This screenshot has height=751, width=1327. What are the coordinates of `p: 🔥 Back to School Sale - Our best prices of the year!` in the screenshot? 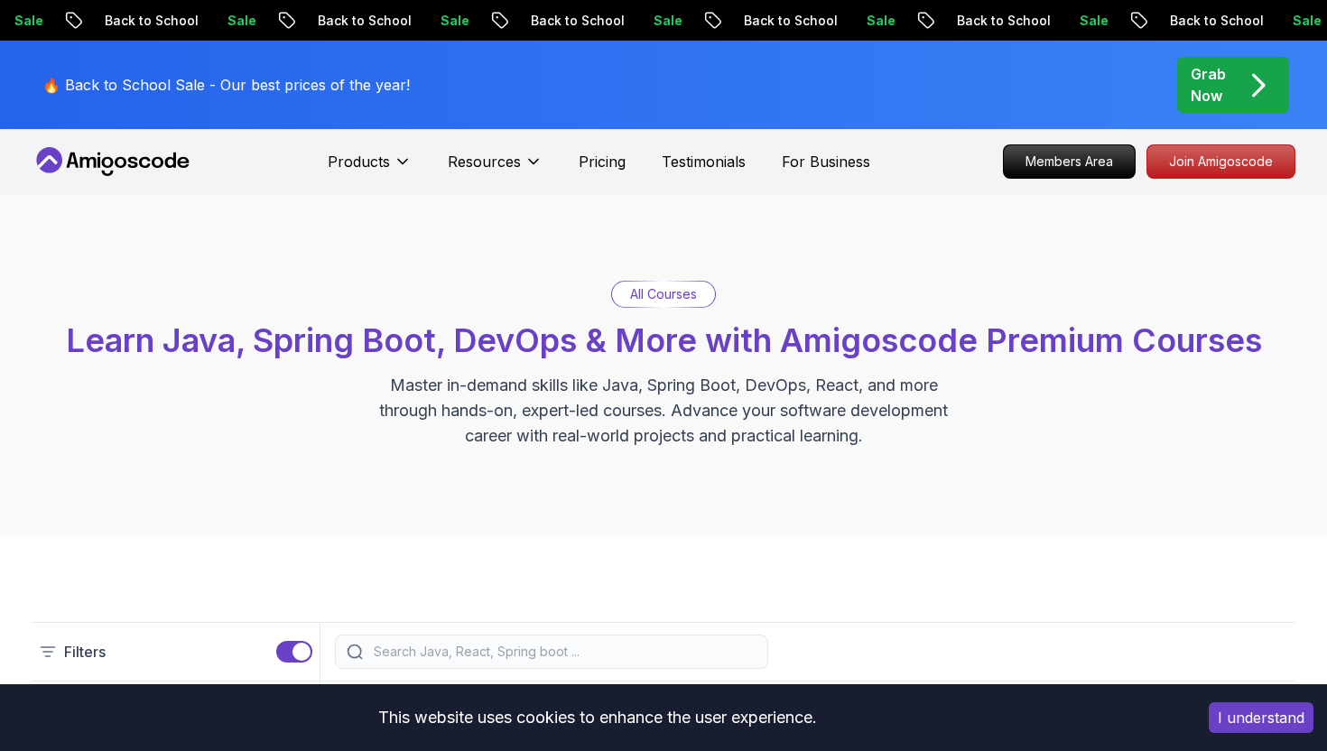 It's located at (226, 85).